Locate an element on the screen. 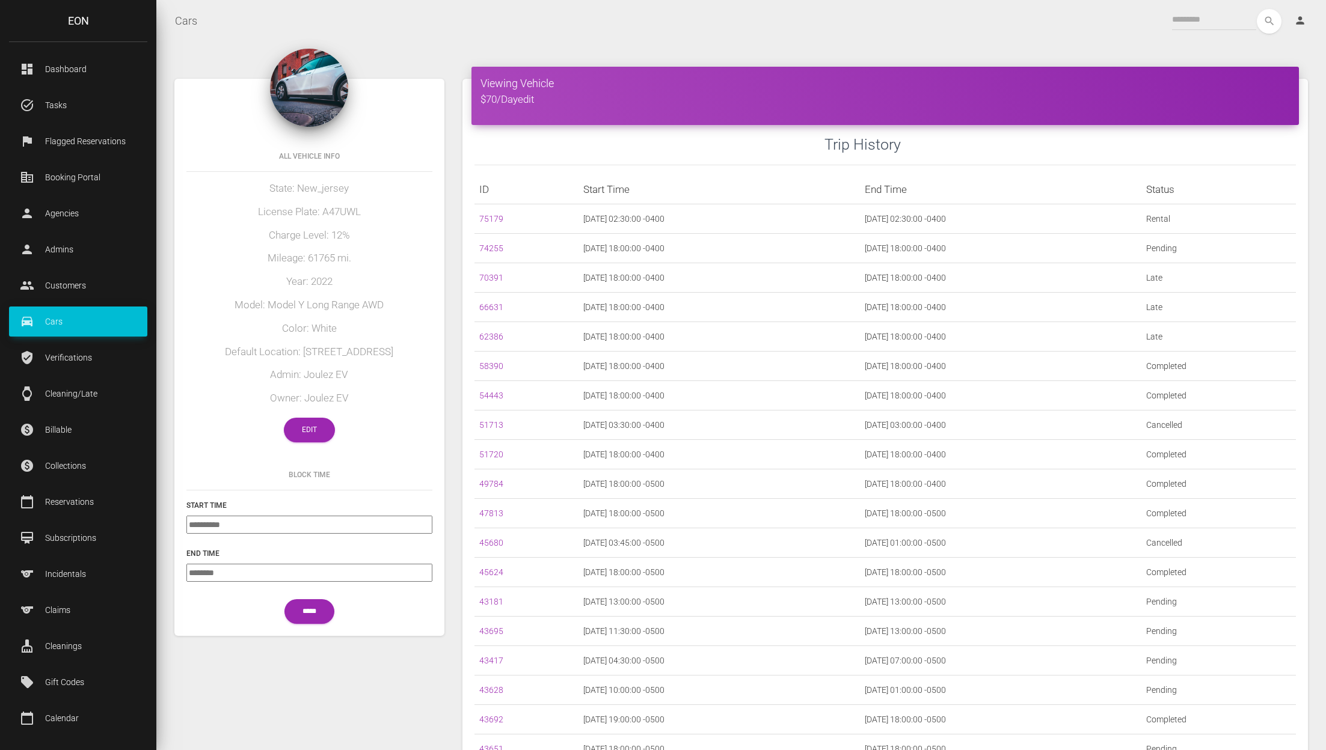 This screenshot has height=750, width=1326. p: Booking Portal is located at coordinates (78, 177).